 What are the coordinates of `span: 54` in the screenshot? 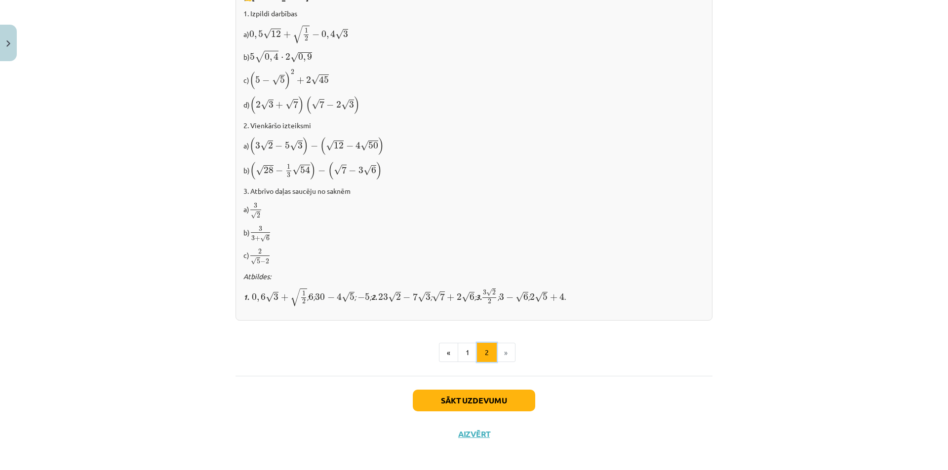 It's located at (305, 170).